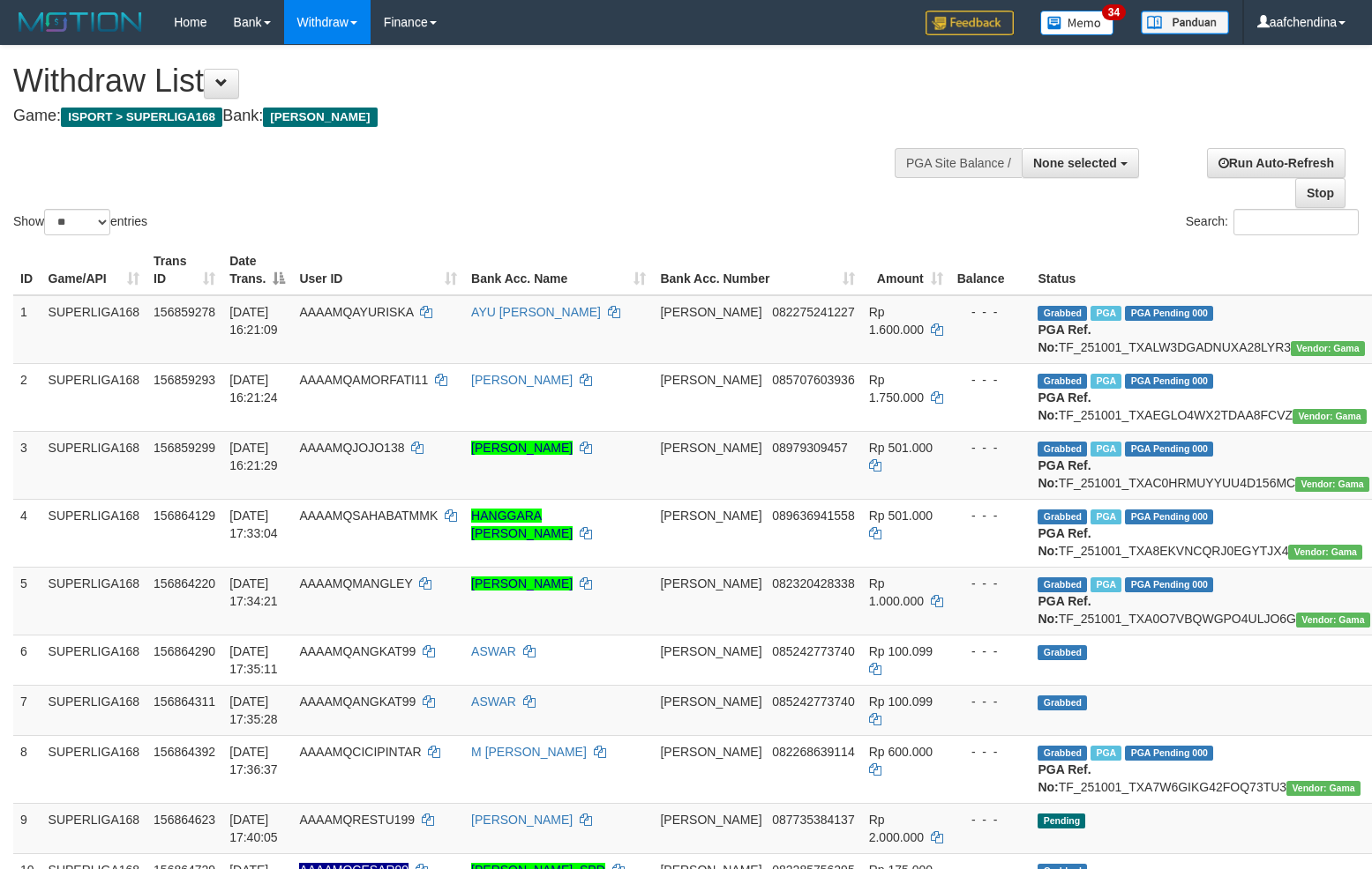 Image resolution: width=1372 pixels, height=869 pixels. What do you see at coordinates (1272, 222) in the screenshot?
I see `label: Search:` at bounding box center [1272, 222].